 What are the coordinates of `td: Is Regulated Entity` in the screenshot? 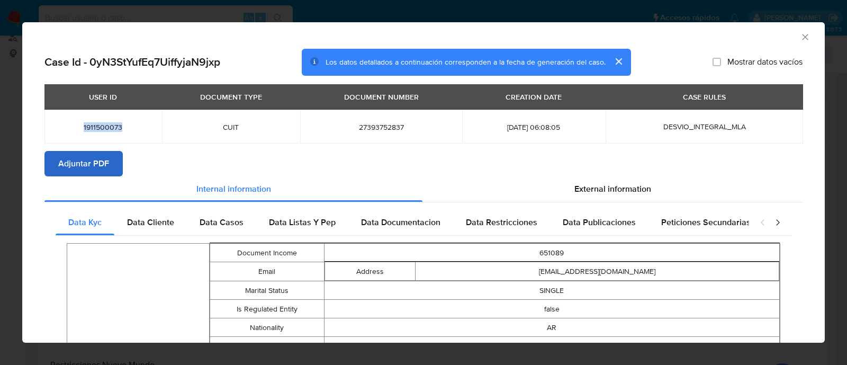 It's located at (267, 309).